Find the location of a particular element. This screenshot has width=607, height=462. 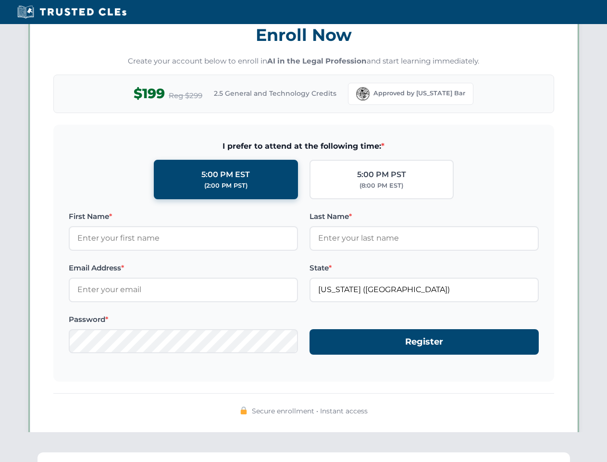

label: State is located at coordinates (424, 268).